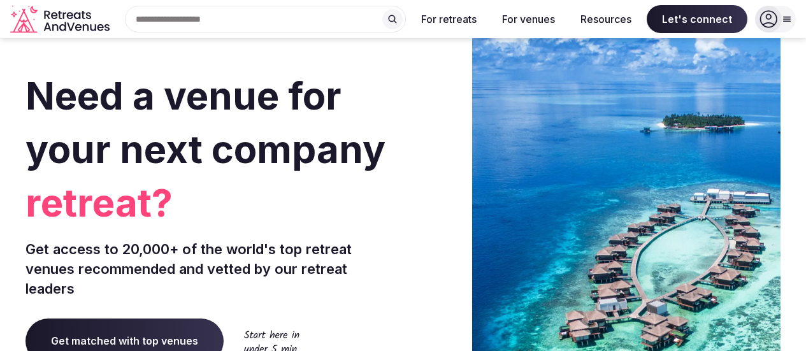  Describe the element at coordinates (528, 19) in the screenshot. I see `button: For venues` at that location.